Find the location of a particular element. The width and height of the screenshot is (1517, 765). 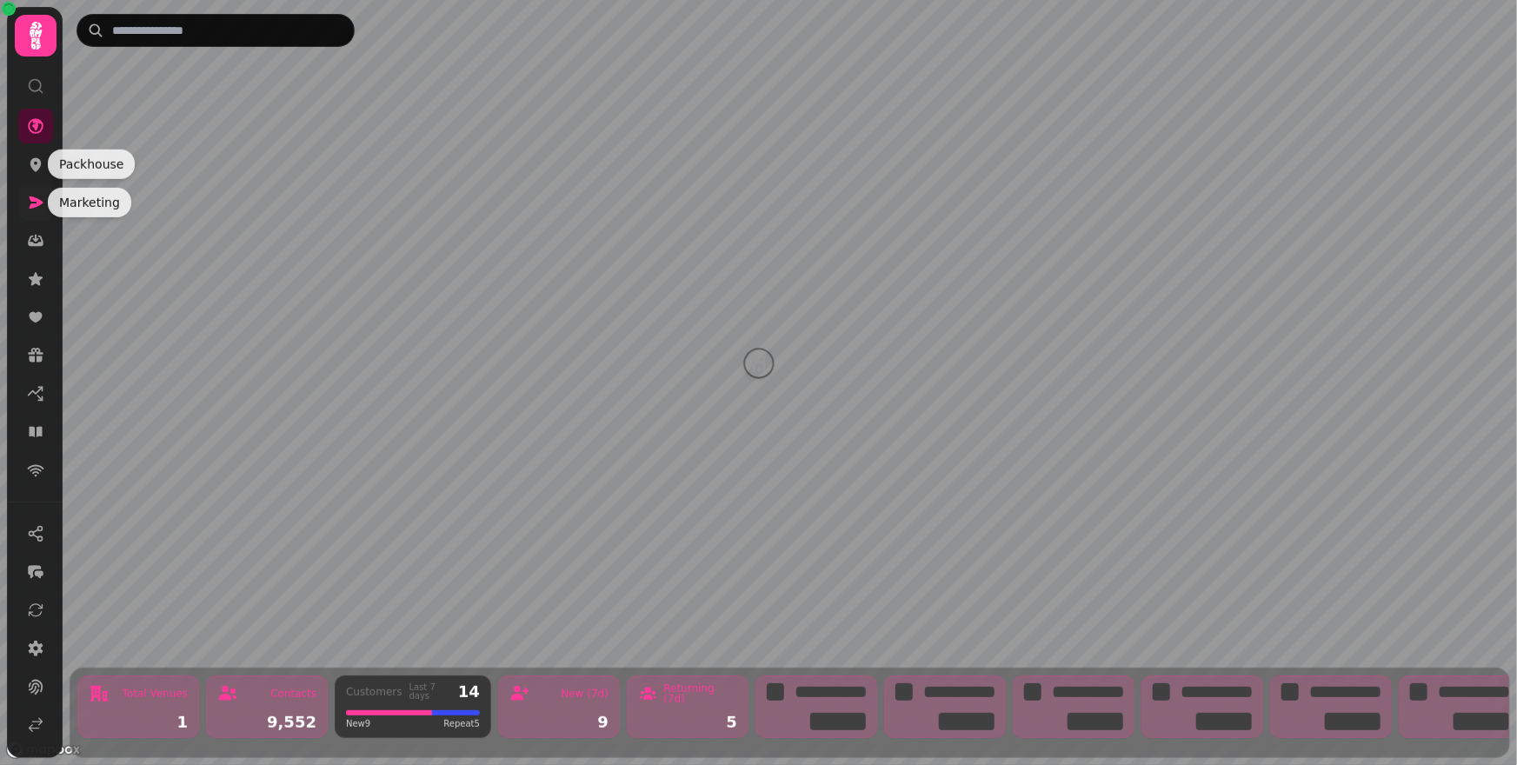

div: Packhouse is located at coordinates (91, 164).